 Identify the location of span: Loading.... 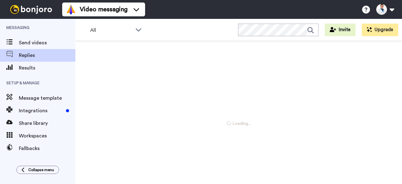
(239, 123).